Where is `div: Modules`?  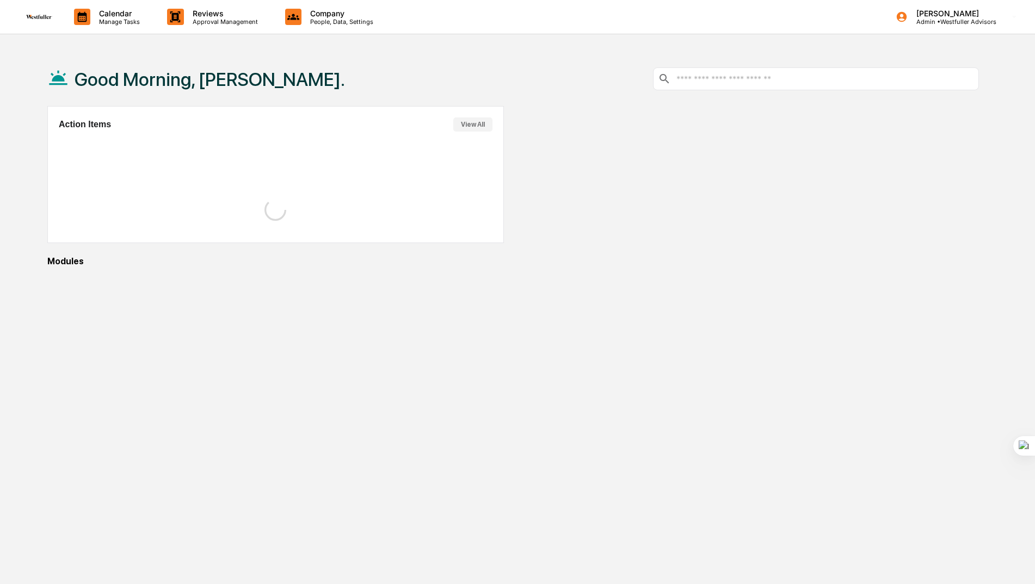
div: Modules is located at coordinates (513, 261).